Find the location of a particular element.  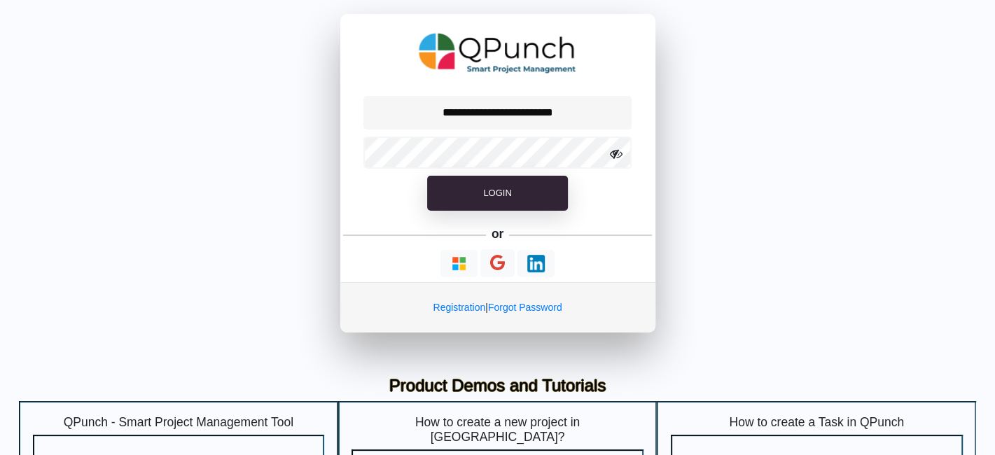

button: Continue With LinkedIn is located at coordinates (536, 263).